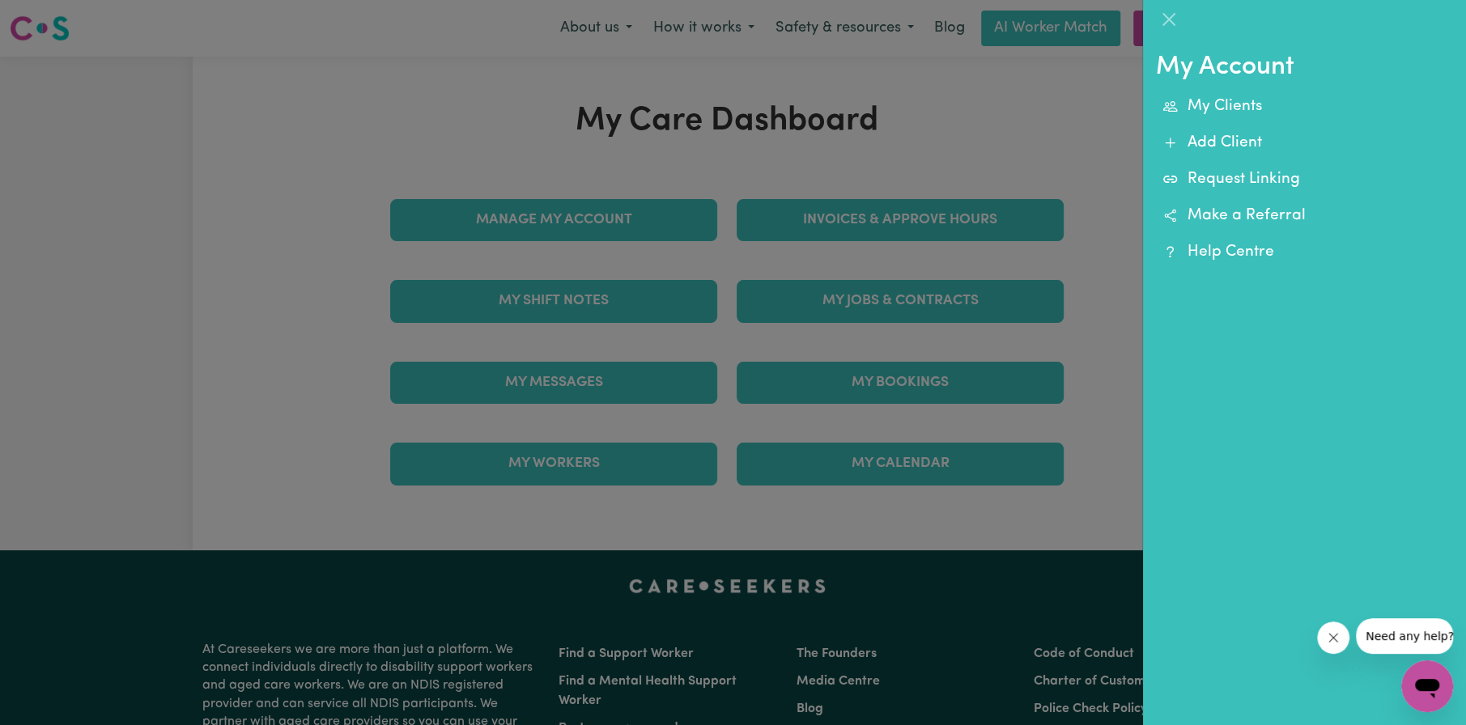 The image size is (1466, 725). I want to click on button: Close, so click(1169, 19).